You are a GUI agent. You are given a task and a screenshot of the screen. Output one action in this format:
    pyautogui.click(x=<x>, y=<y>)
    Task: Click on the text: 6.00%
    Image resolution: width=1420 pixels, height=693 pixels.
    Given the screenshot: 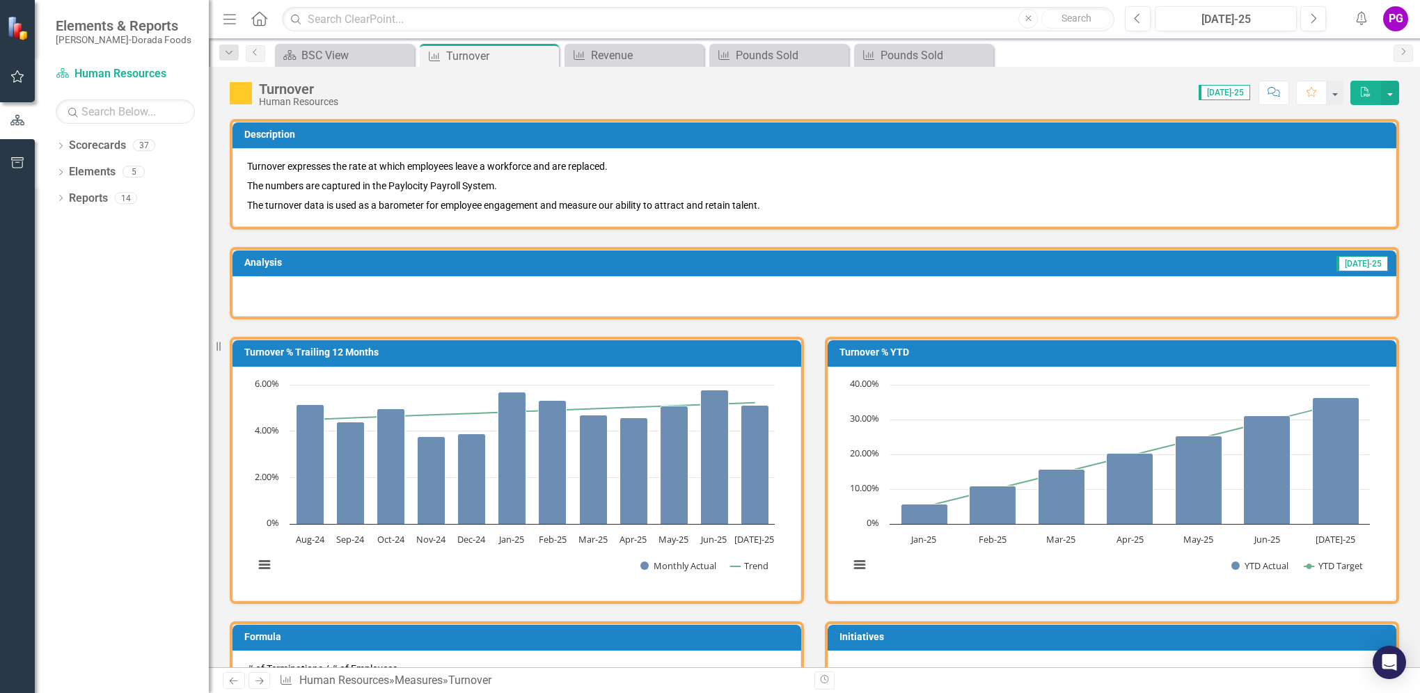 What is the action you would take?
    pyautogui.click(x=267, y=384)
    